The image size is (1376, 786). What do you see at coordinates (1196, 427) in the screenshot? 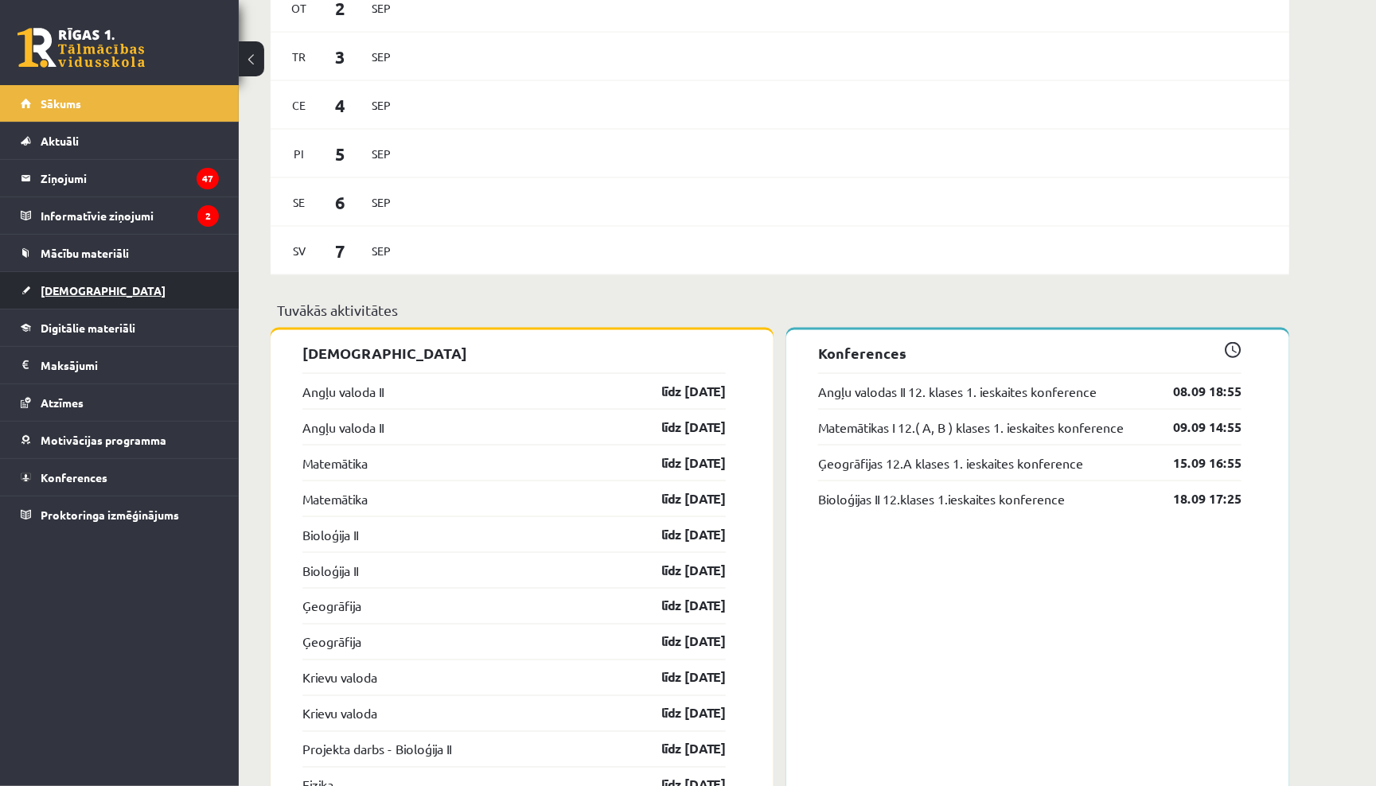
I see `a: 09.09 14:55` at bounding box center [1196, 427].